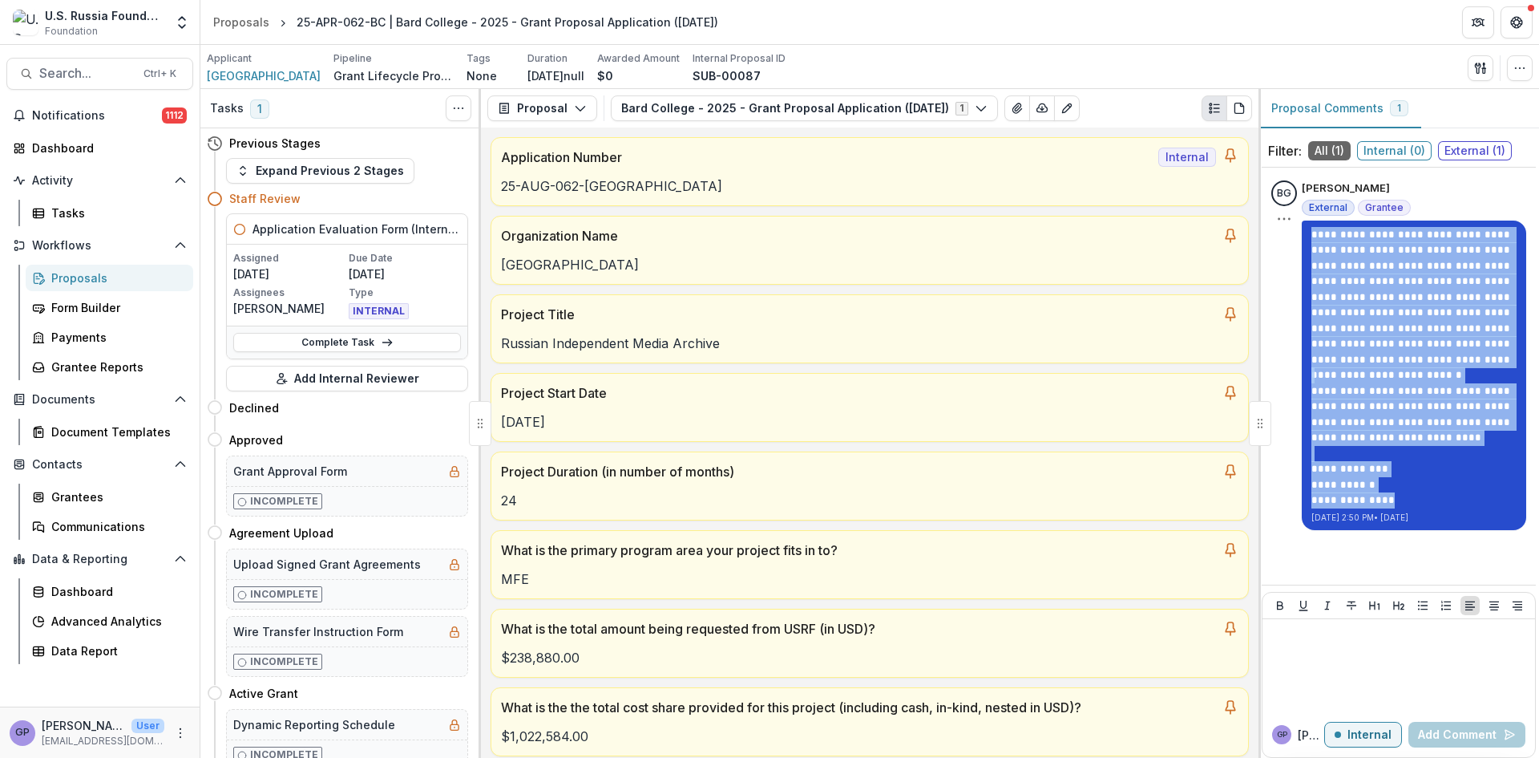 The width and height of the screenshot is (1539, 758). Describe the element at coordinates (1215, 108) in the screenshot. I see `button: Plaintext view` at that location.